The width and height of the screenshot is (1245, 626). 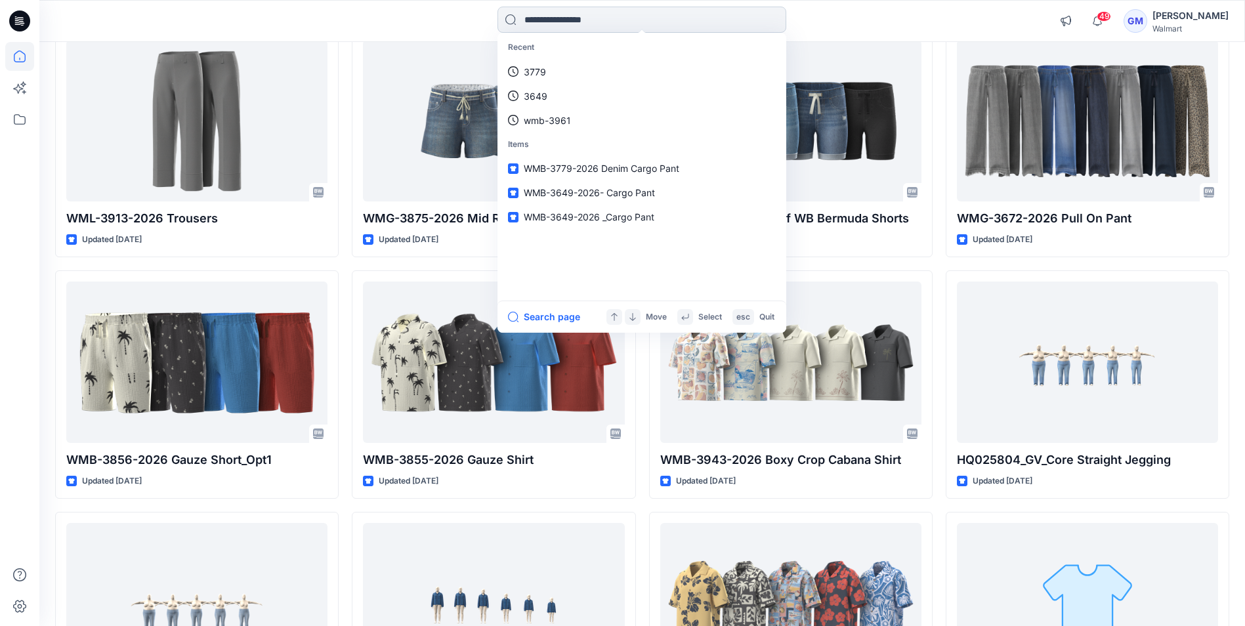 What do you see at coordinates (642, 120) in the screenshot?
I see `a: wmb-3961` at bounding box center [642, 120].